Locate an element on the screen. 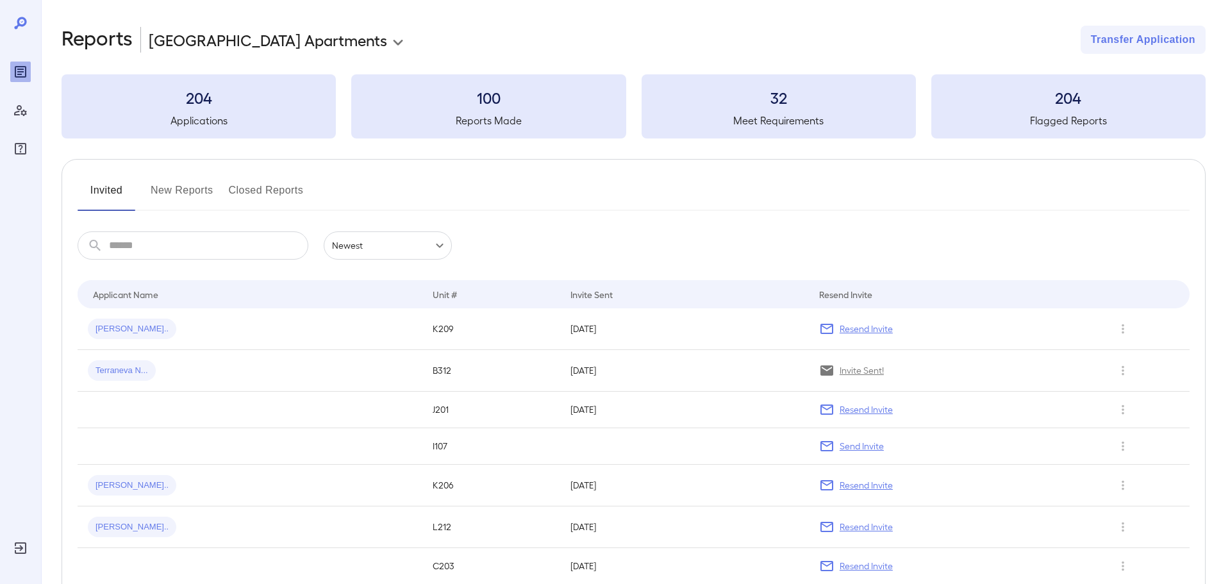 Image resolution: width=1221 pixels, height=584 pixels. h5: Reports Made is located at coordinates (488, 120).